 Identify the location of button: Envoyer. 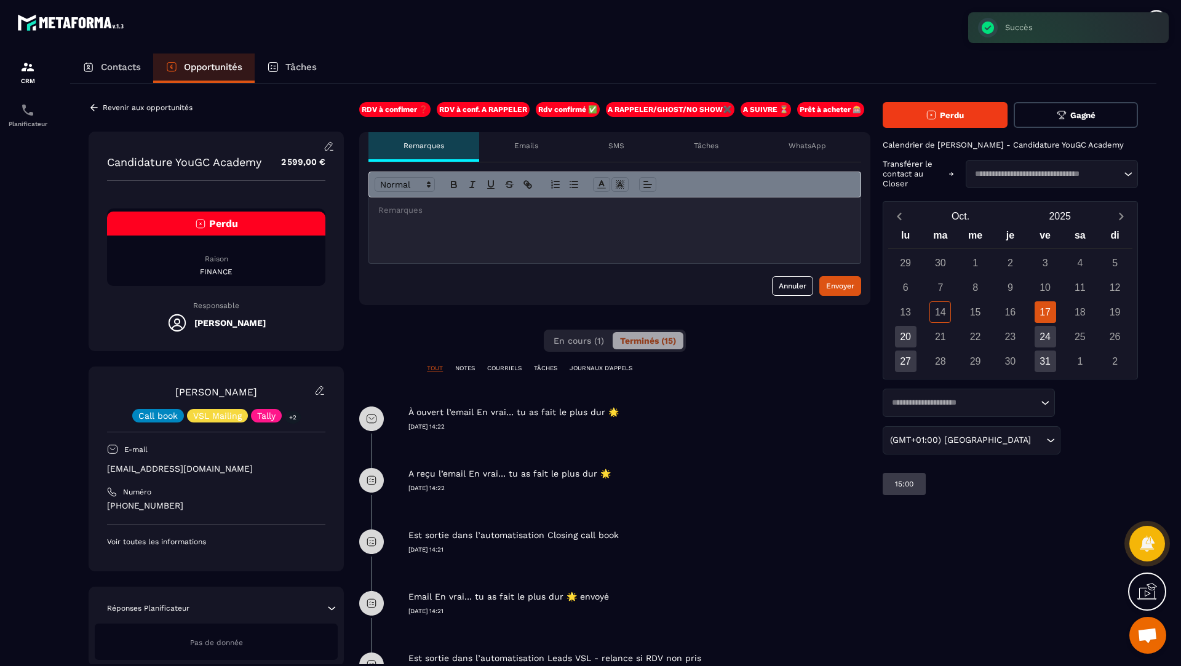
(840, 286).